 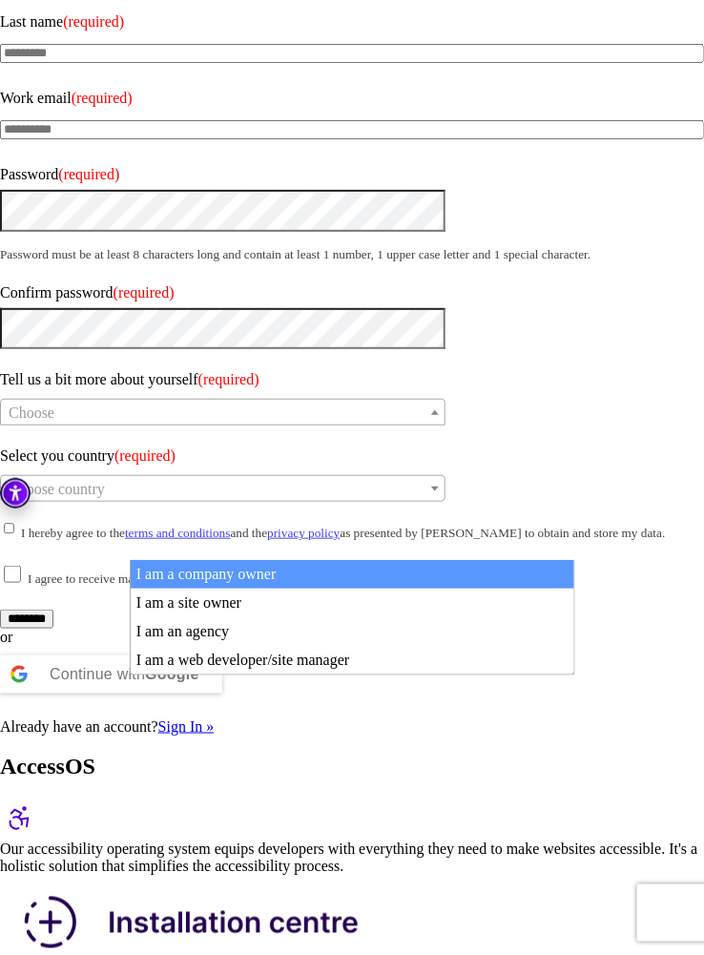 What do you see at coordinates (124, 675) in the screenshot?
I see `div: Continue with` at bounding box center [124, 675].